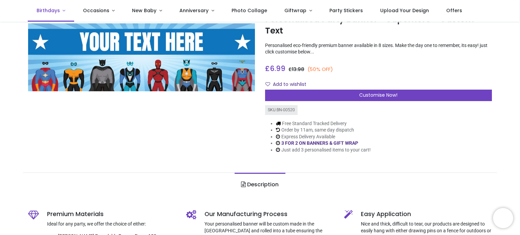  I want to click on h5: Our Manufacturing Process, so click(269, 214).